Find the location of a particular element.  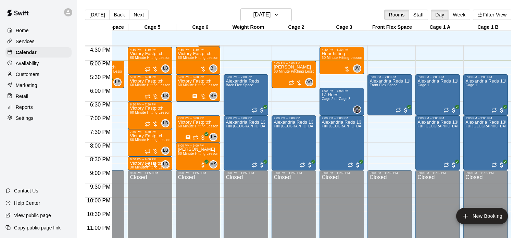

p: Copy public page link is located at coordinates (37, 228).